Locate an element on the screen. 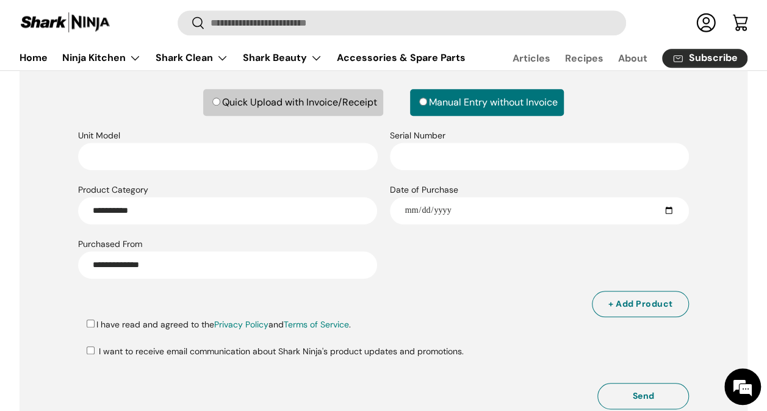 This screenshot has width=767, height=411. a: Terms of Service is located at coordinates (316, 324).